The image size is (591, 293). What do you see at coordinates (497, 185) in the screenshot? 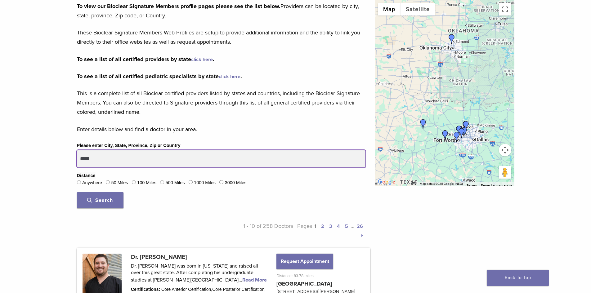
I see `a: Report a map error` at bounding box center [497, 185].